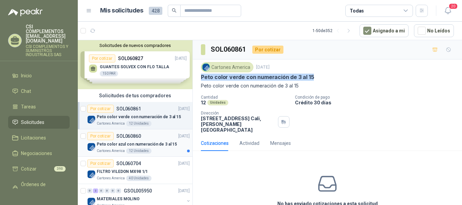 This screenshot has height=205, width=462. What do you see at coordinates (42, 188) in the screenshot?
I see `span: Órdenes de Compra` at bounding box center [42, 188].